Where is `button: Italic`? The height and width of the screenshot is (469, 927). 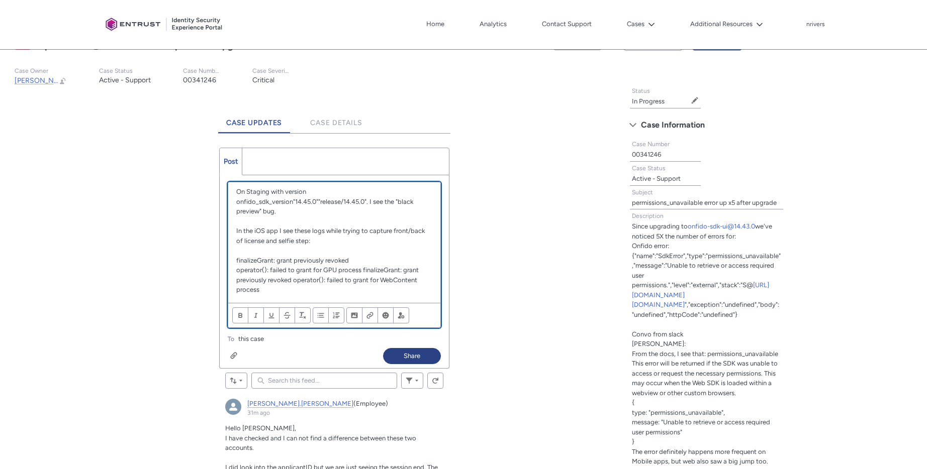
button: Italic is located at coordinates (256, 316).